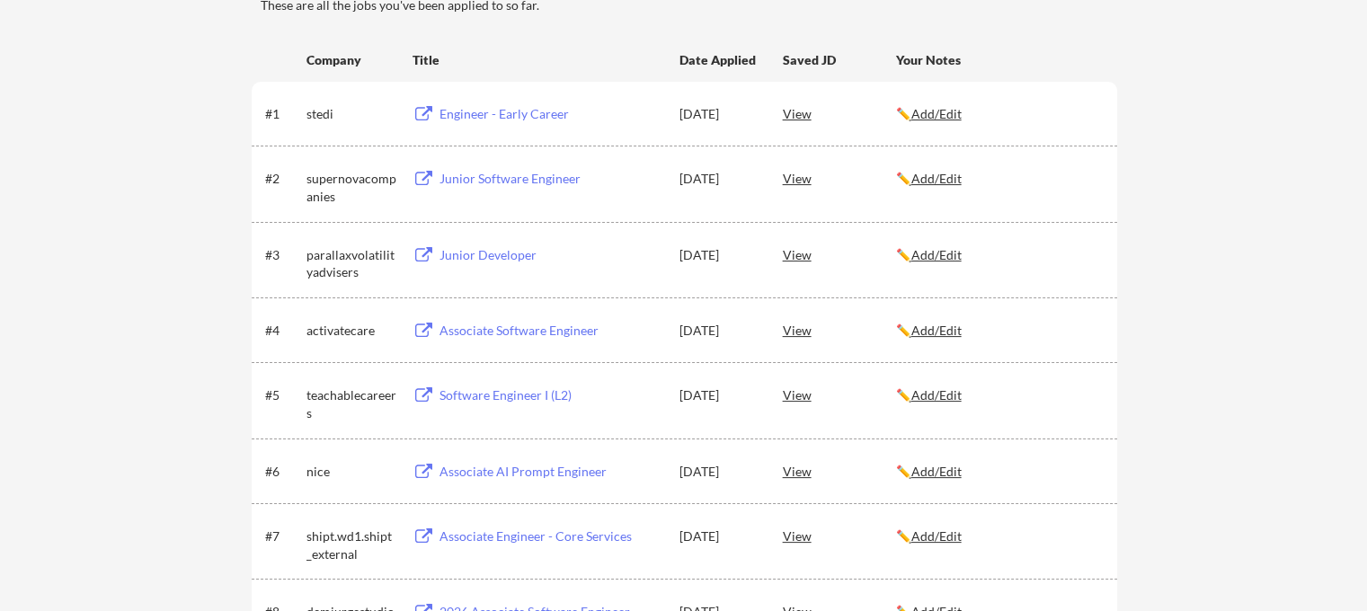 This screenshot has width=1367, height=611. Describe the element at coordinates (551, 537) in the screenshot. I see `div: Associate Engineer - Core Services` at that location.